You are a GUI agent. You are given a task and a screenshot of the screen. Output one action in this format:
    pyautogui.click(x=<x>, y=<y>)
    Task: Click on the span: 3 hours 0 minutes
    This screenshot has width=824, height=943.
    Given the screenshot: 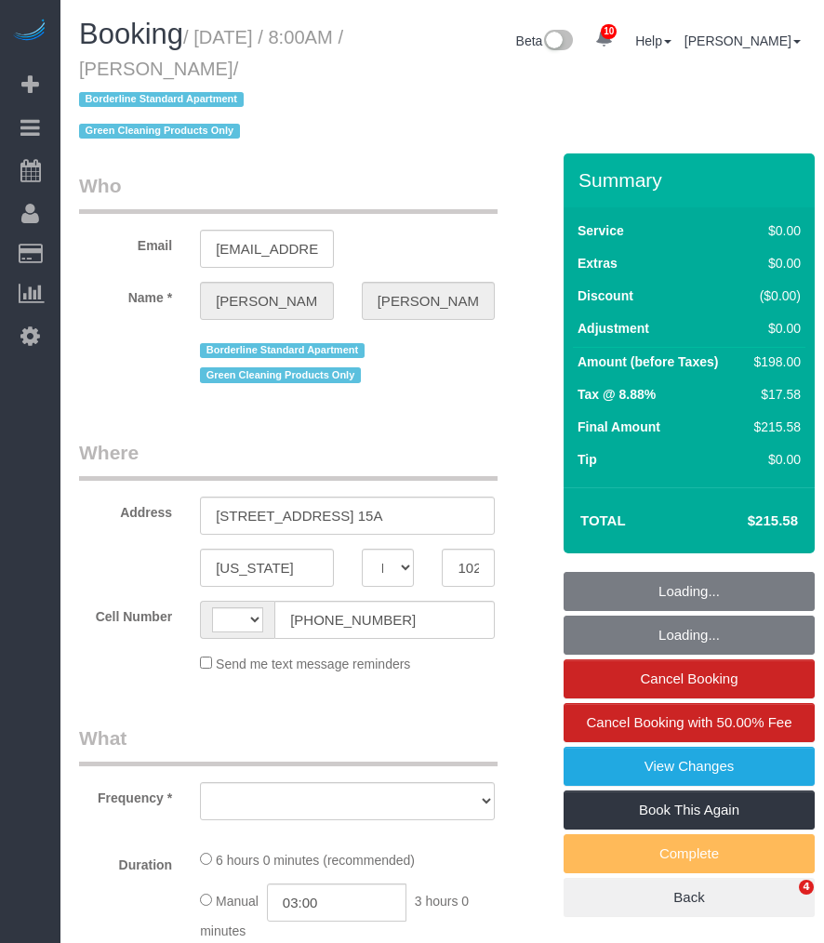 What is the action you would take?
    pyautogui.click(x=334, y=916)
    